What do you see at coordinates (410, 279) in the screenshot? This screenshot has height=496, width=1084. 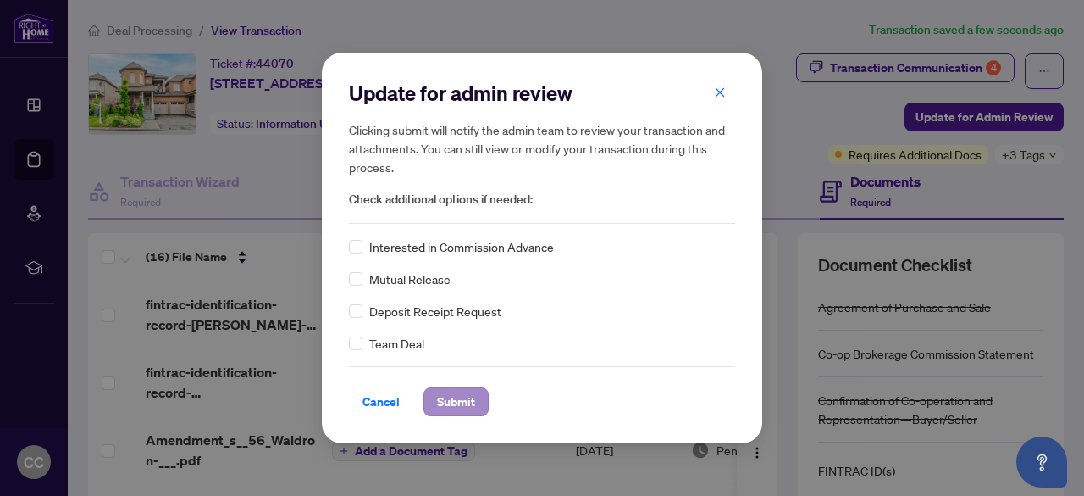 I see `span: Mutual Release` at bounding box center [410, 279].